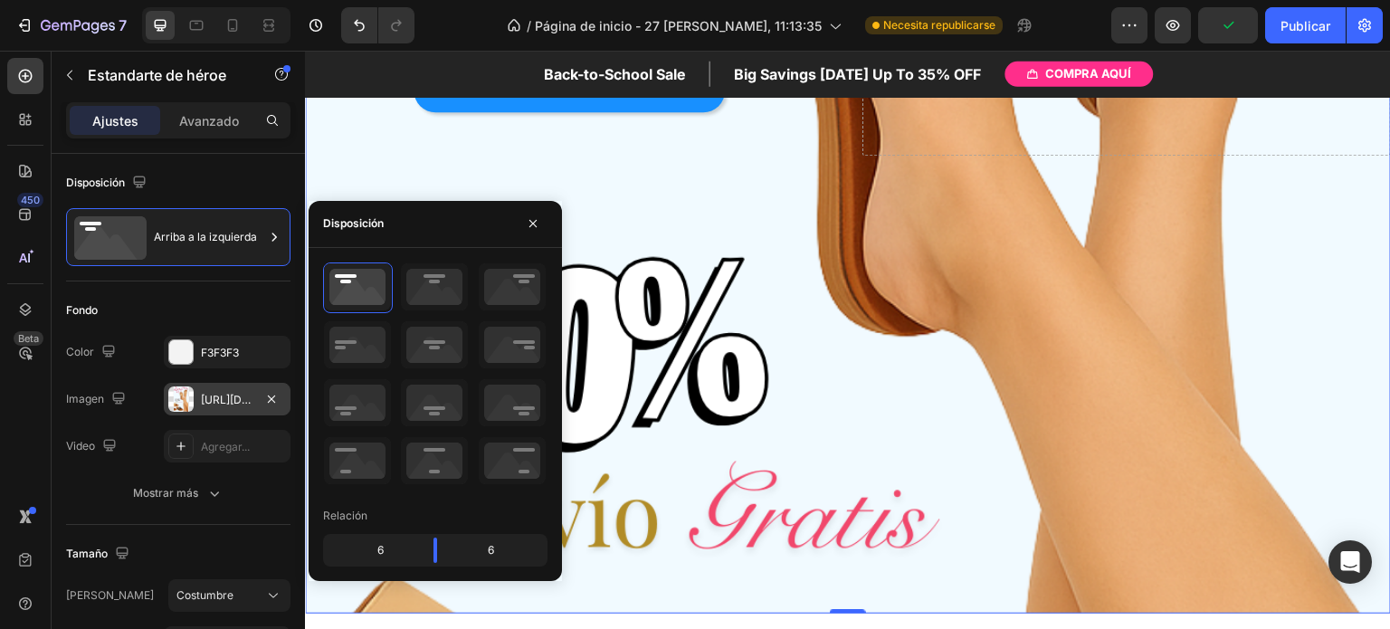 The image size is (1390, 629). What do you see at coordinates (1305, 25) in the screenshot?
I see `button: Publicar` at bounding box center [1305, 25].